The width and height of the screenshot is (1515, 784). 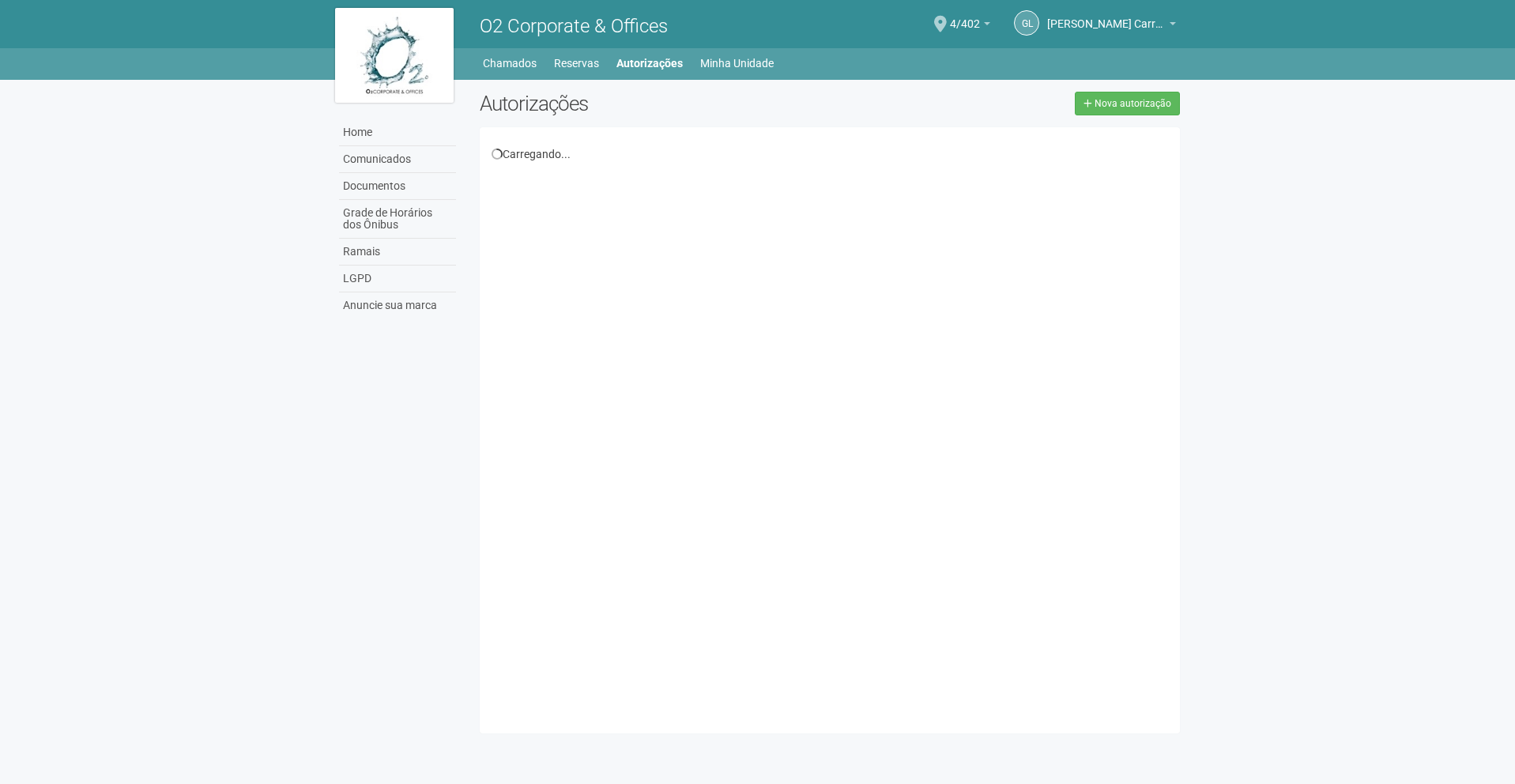 What do you see at coordinates (510, 63) in the screenshot?
I see `a: Chamados` at bounding box center [510, 63].